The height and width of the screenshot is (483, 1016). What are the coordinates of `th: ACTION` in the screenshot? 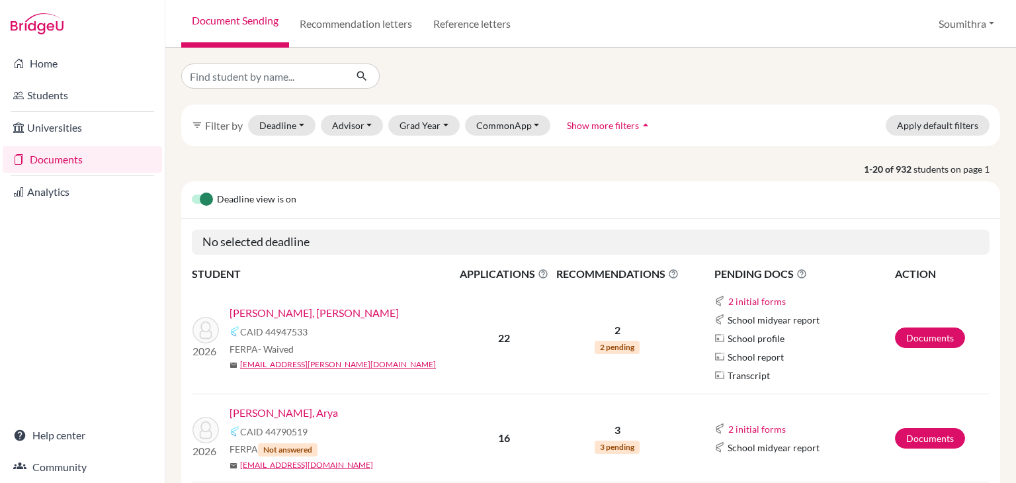 It's located at (942, 274).